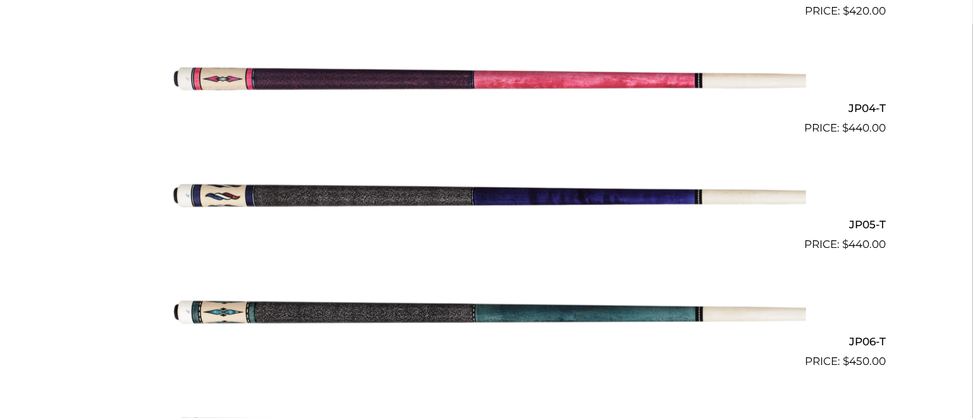  What do you see at coordinates (487, 107) in the screenshot?
I see `h2: JP04-T` at bounding box center [487, 107].